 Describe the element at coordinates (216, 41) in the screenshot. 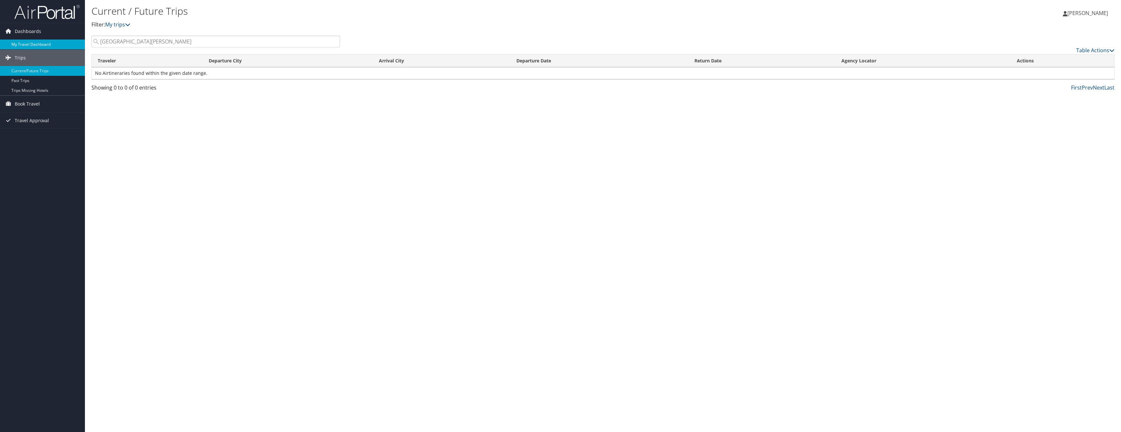

I see `input: Search Traveler or Arrival City` at that location.